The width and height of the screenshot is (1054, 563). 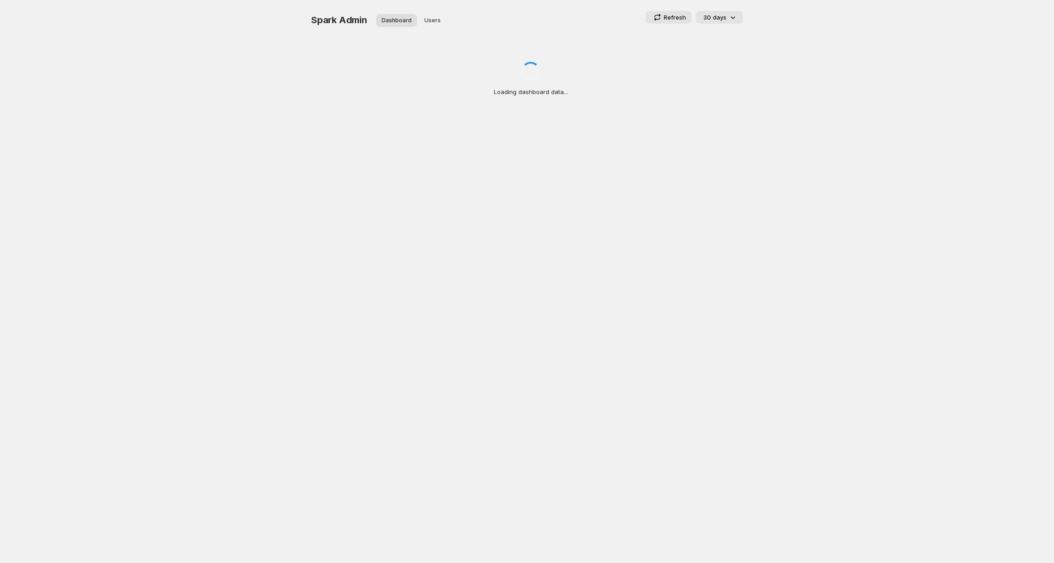 What do you see at coordinates (675, 17) in the screenshot?
I see `p: Refresh` at bounding box center [675, 17].